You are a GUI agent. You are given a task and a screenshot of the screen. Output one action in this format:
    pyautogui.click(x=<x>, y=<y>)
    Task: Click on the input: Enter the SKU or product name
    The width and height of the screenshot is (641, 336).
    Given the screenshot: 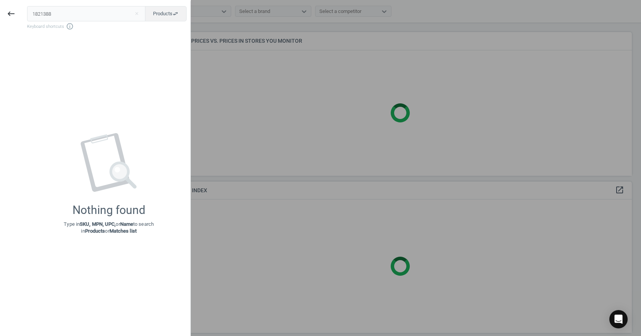 What is the action you would take?
    pyautogui.click(x=86, y=14)
    